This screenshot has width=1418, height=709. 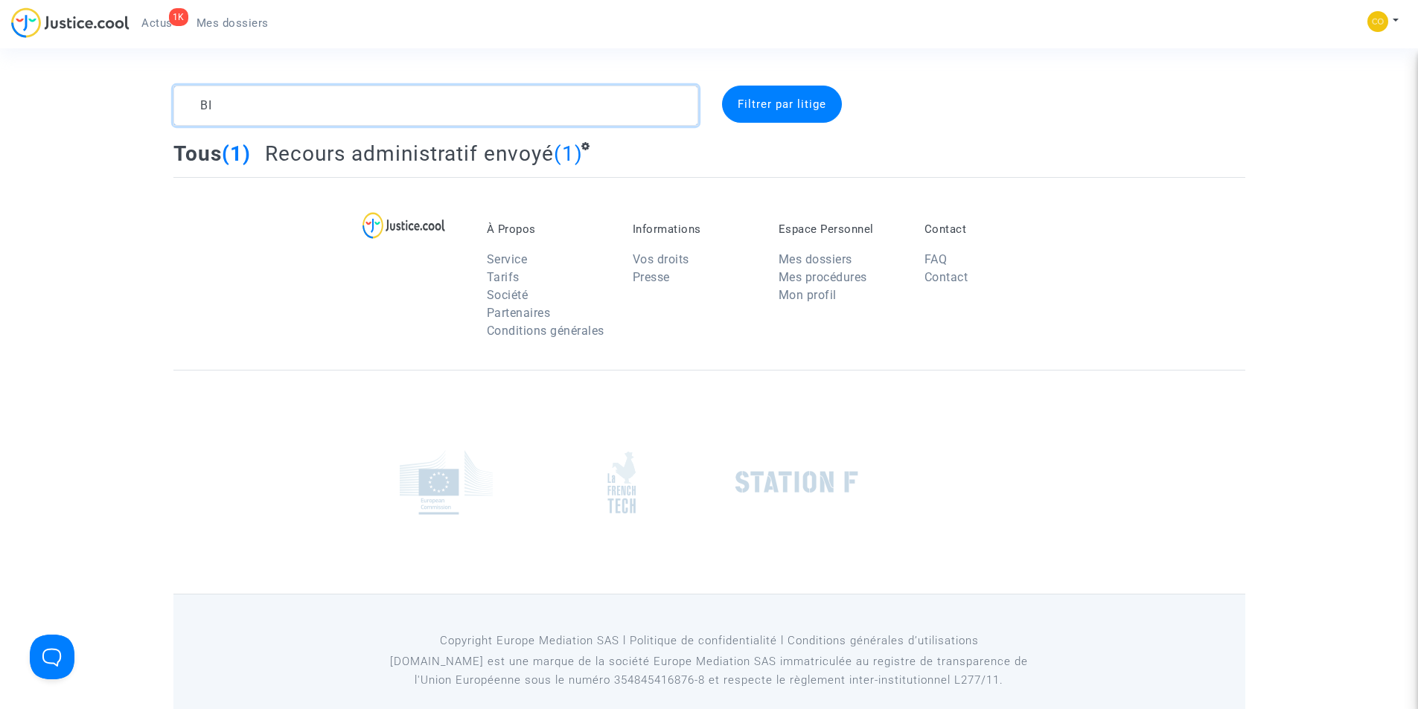 I want to click on p: Espace Personnel, so click(x=840, y=229).